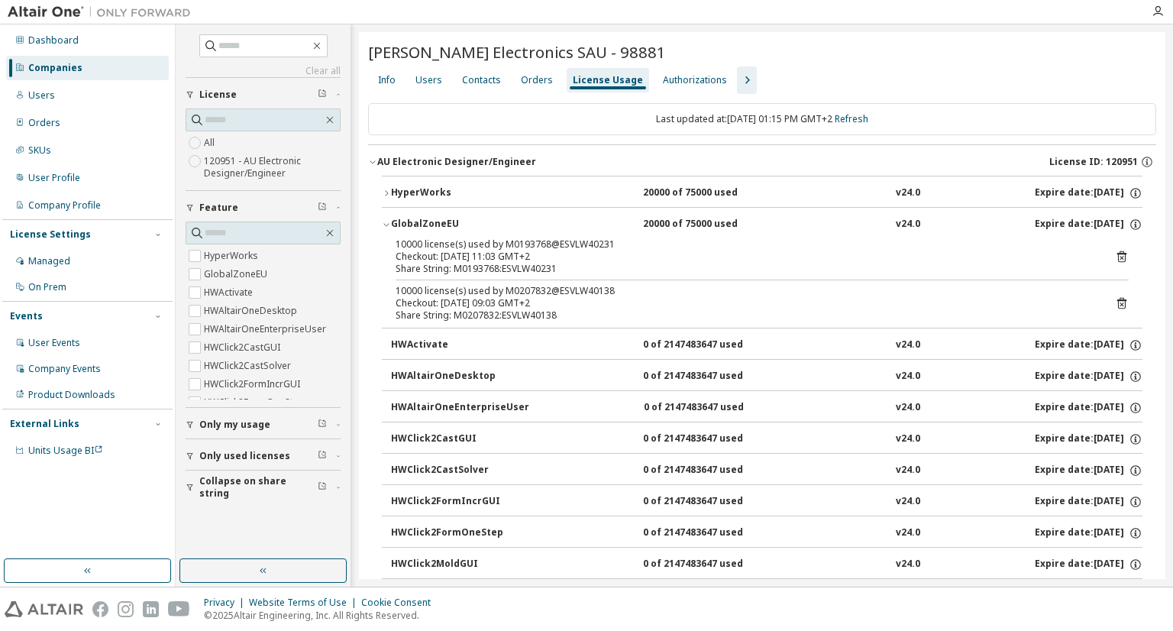 The height and width of the screenshot is (631, 1173). I want to click on div: Users, so click(41, 95).